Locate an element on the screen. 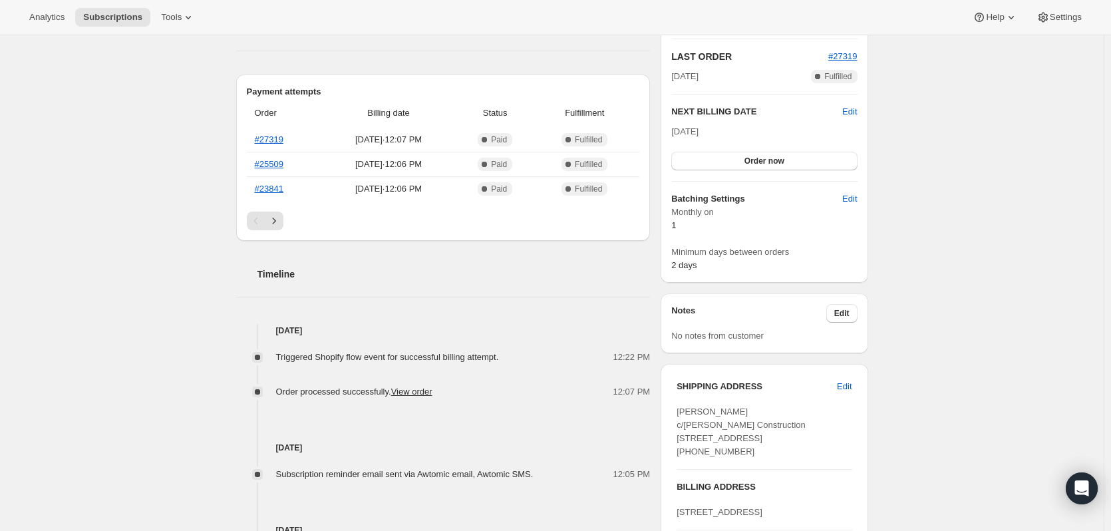 The height and width of the screenshot is (531, 1111). span: Subscription reminder email sent via Awtomic email, Awtomic SMS. is located at coordinates (405, 474).